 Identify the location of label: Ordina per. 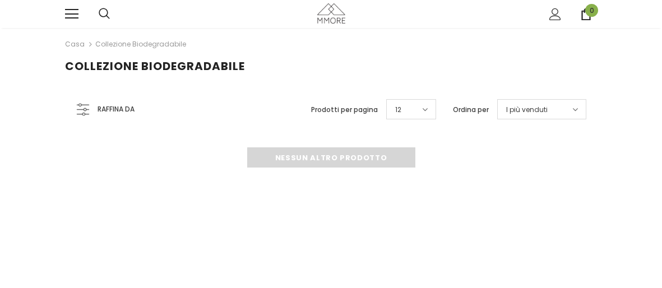
(471, 110).